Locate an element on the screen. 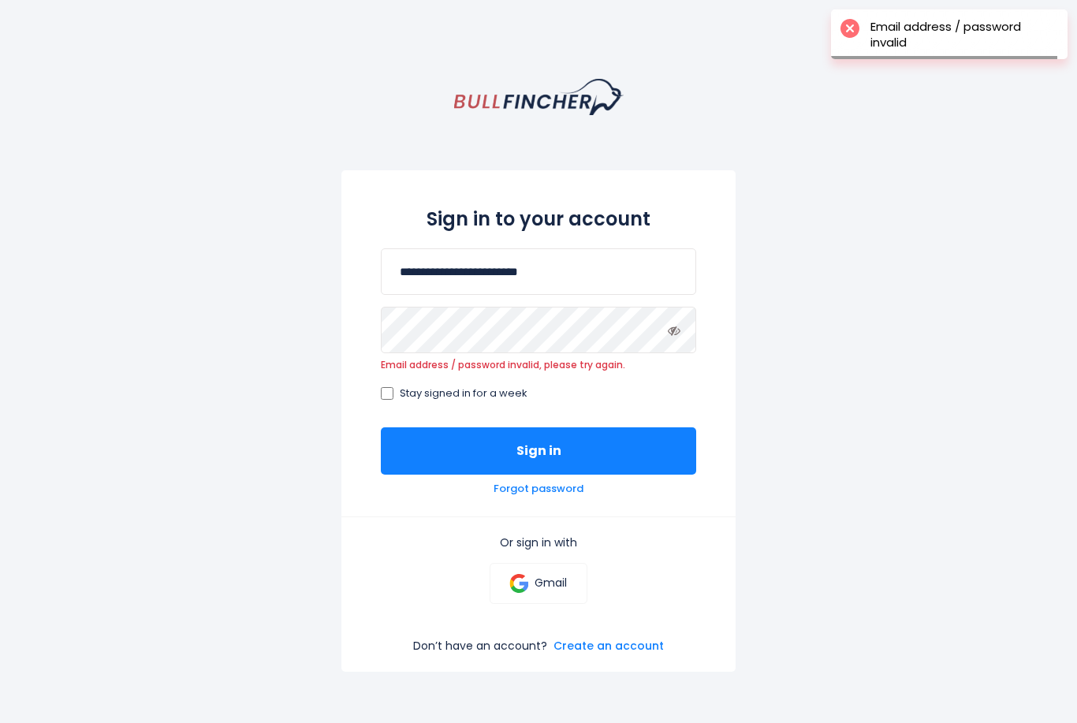 This screenshot has height=723, width=1077. p: Don’t have an account? is located at coordinates (480, 646).